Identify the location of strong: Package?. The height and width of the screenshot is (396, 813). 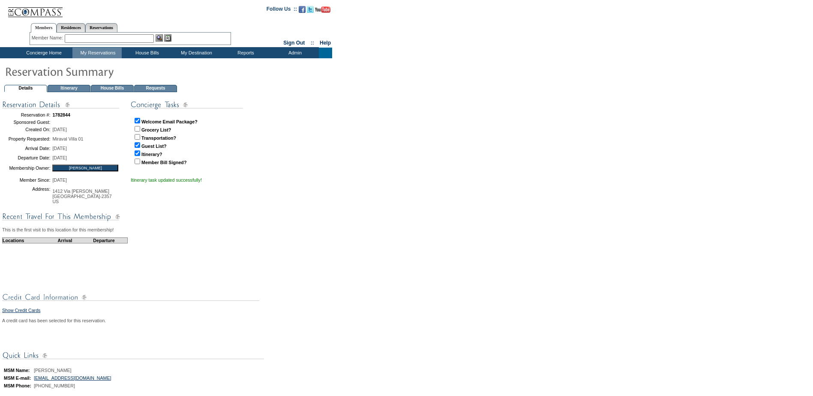
(187, 122).